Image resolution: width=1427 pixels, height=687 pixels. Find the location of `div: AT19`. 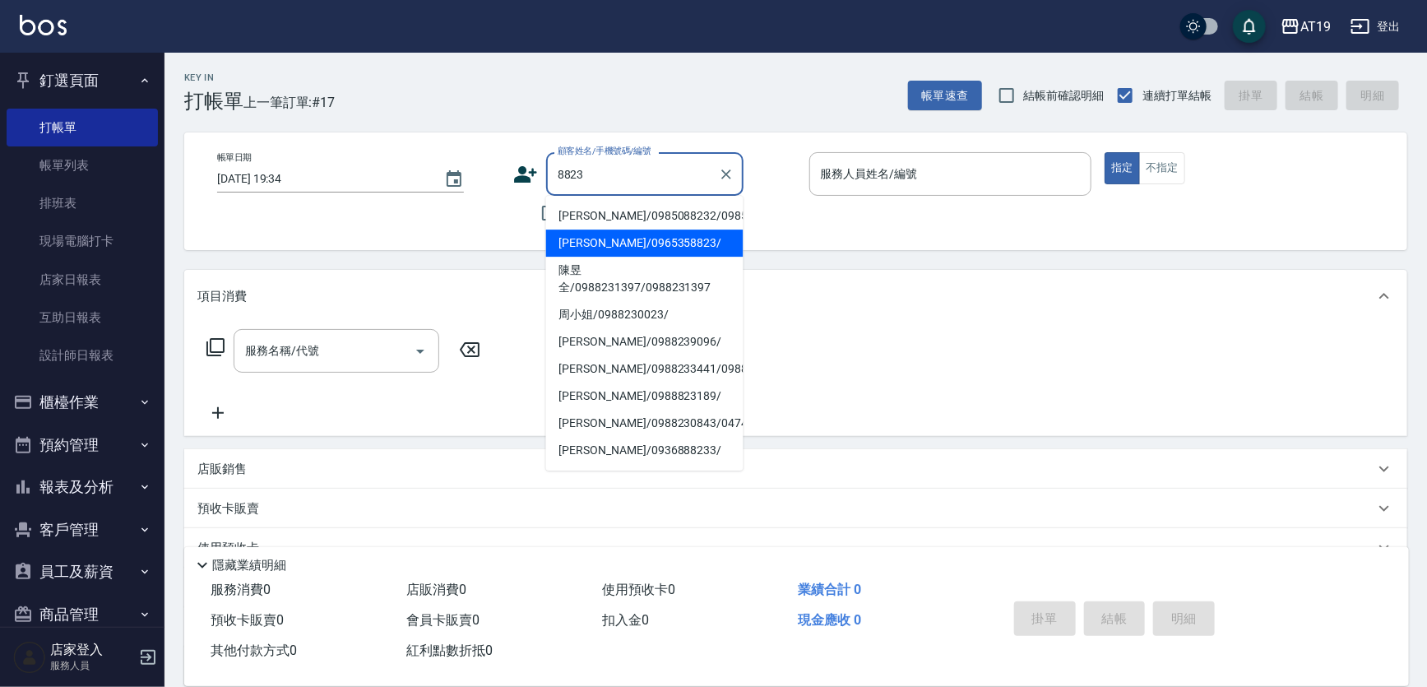

div: AT19 is located at coordinates (1315, 26).